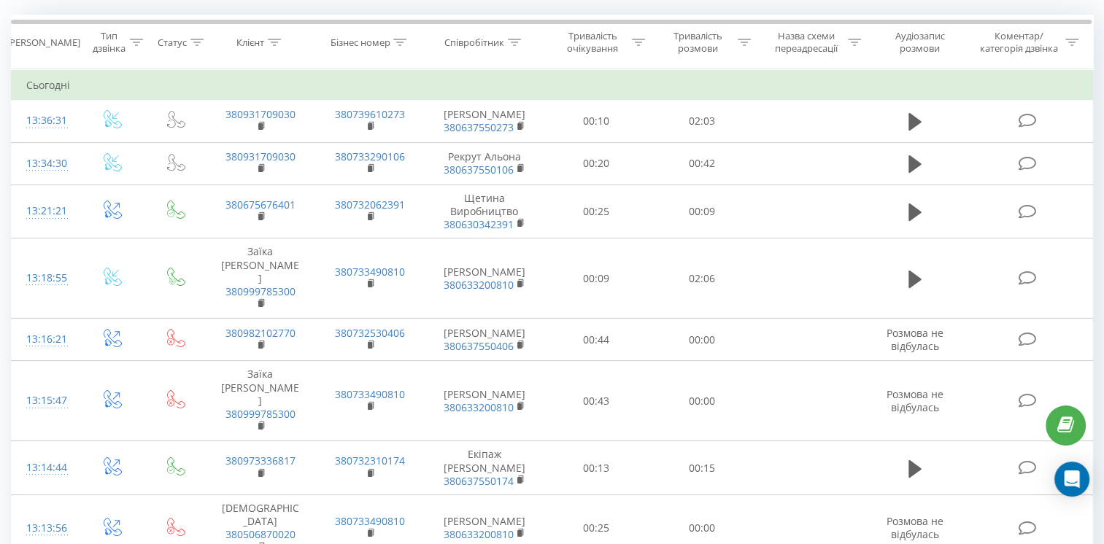  What do you see at coordinates (479, 169) in the screenshot?
I see `a: 380637550106` at bounding box center [479, 169].